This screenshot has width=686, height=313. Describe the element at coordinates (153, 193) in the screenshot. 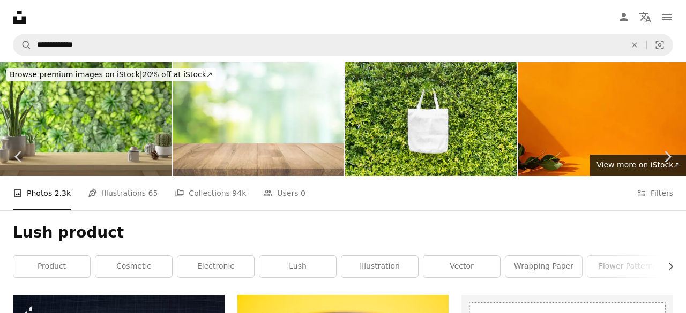

I see `span: 65` at that location.